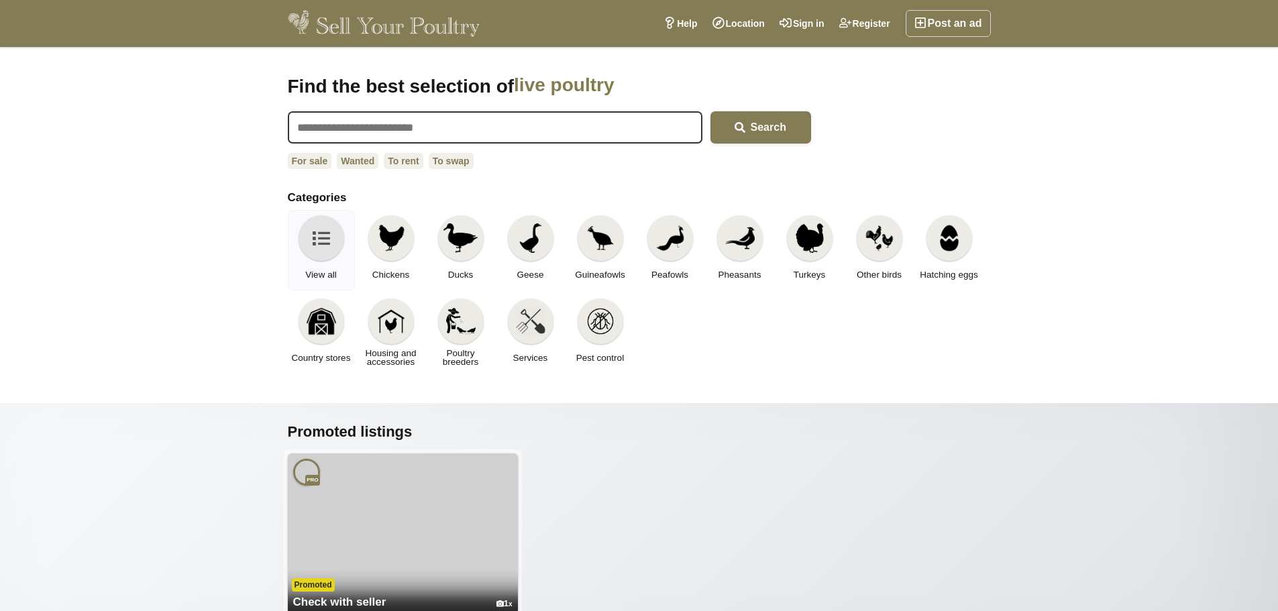 This screenshot has height=611, width=1278. I want to click on button: Search, so click(761, 127).